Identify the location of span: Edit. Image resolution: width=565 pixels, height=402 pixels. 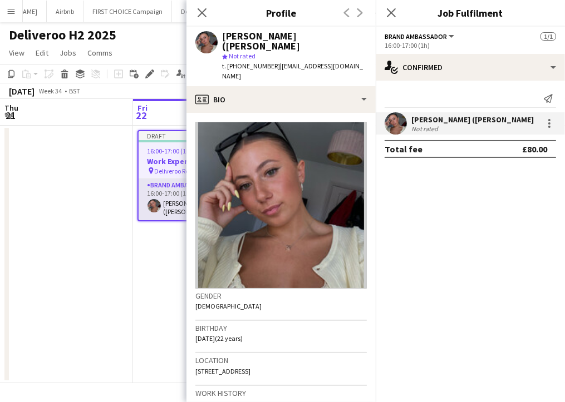
(42, 53).